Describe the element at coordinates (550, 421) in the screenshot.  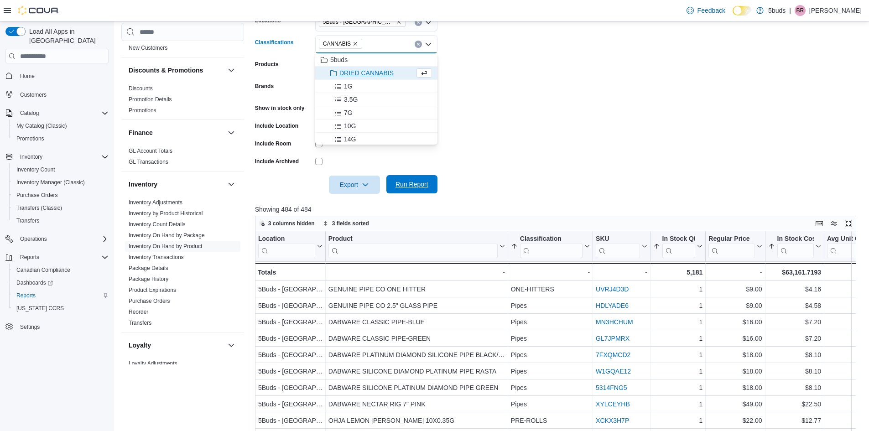
I see `div: PRE-ROLLS` at that location.